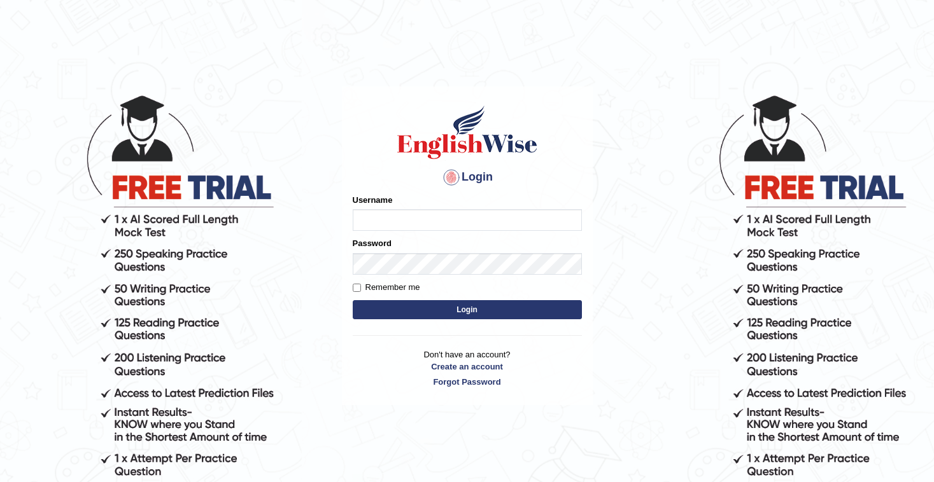 The height and width of the screenshot is (482, 934). I want to click on img: Logo of English Wise sign in for intelligent practice with AI, so click(467, 132).